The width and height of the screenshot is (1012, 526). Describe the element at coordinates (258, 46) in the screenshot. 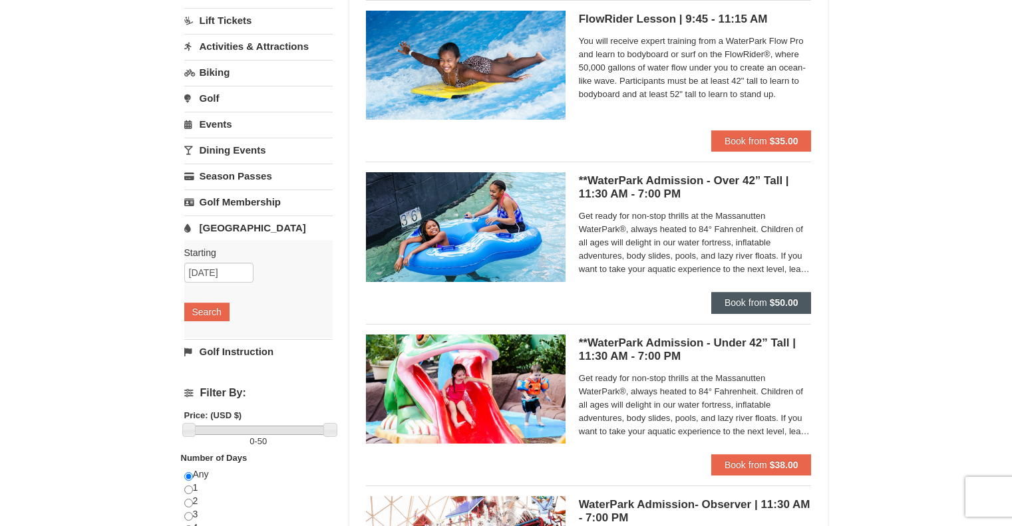

I see `a: Activities & Attractions` at that location.